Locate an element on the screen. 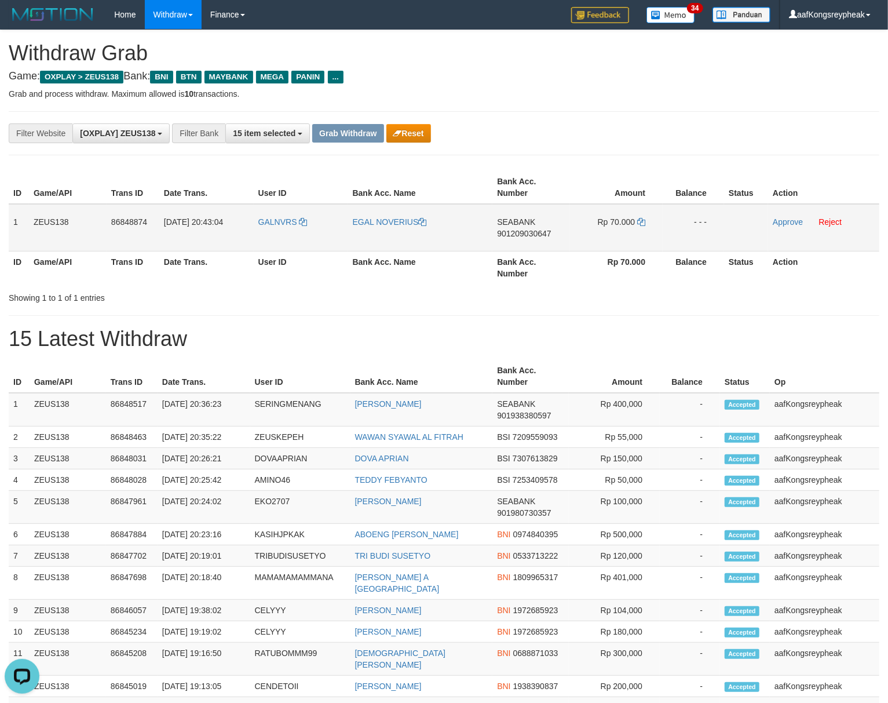 The width and height of the screenshot is (888, 703). span: Copy 0974840395 to clipboard is located at coordinates (536, 534).